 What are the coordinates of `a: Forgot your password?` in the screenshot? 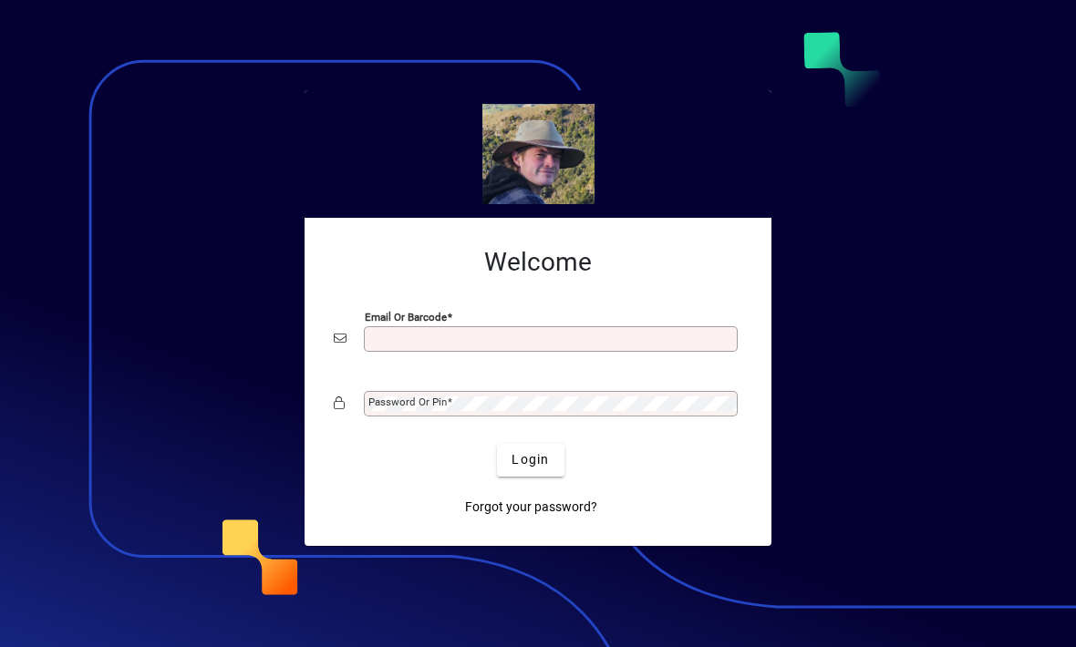 It's located at (531, 508).